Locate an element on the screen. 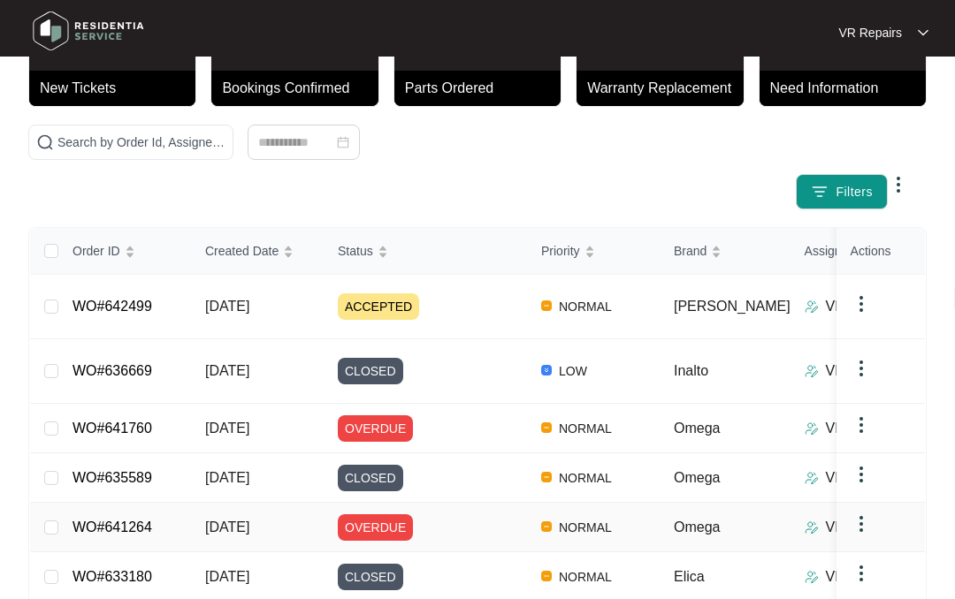 The image size is (955, 599). a: WO#642499 is located at coordinates (112, 306).